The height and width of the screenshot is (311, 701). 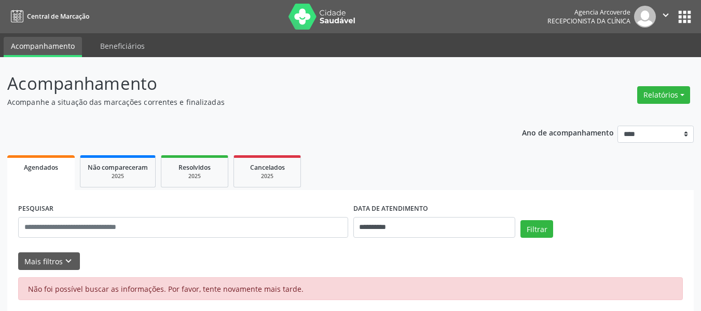 What do you see at coordinates (195, 167) in the screenshot?
I see `span: Resolvidos` at bounding box center [195, 167].